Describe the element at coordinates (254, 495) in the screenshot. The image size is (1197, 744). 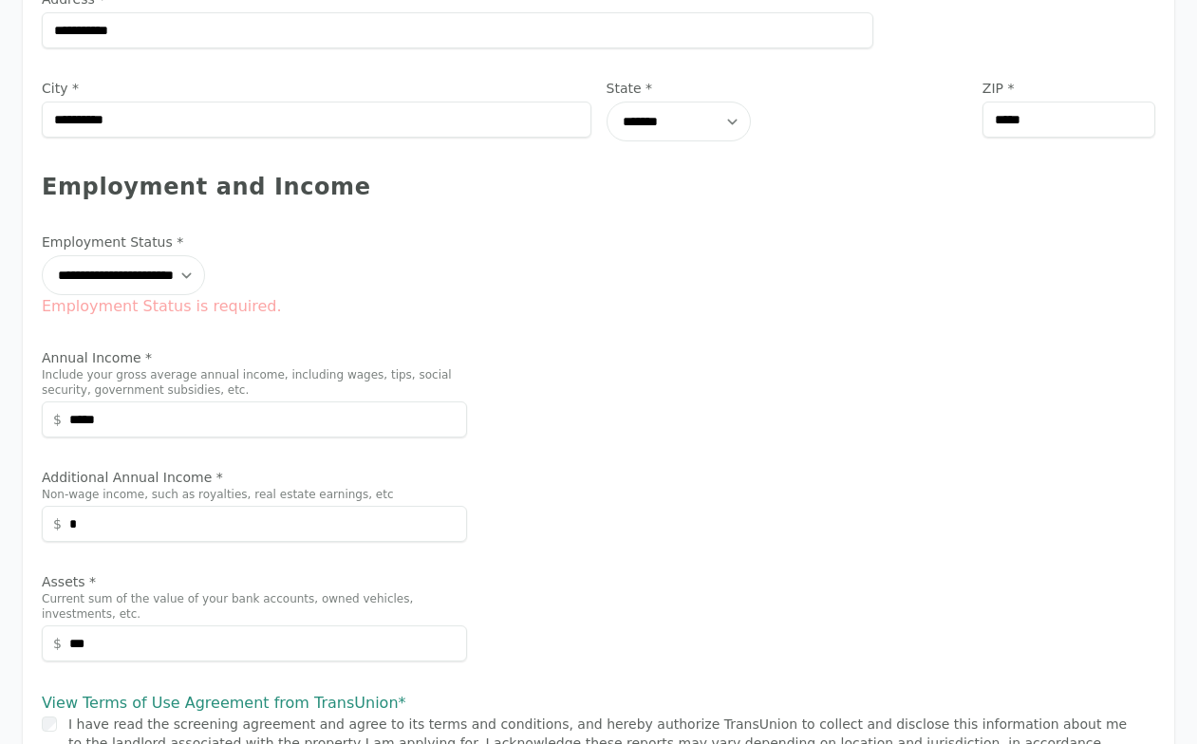
I see `p: Non-wage income, such as royalties, real estate earnings, etc` at that location.